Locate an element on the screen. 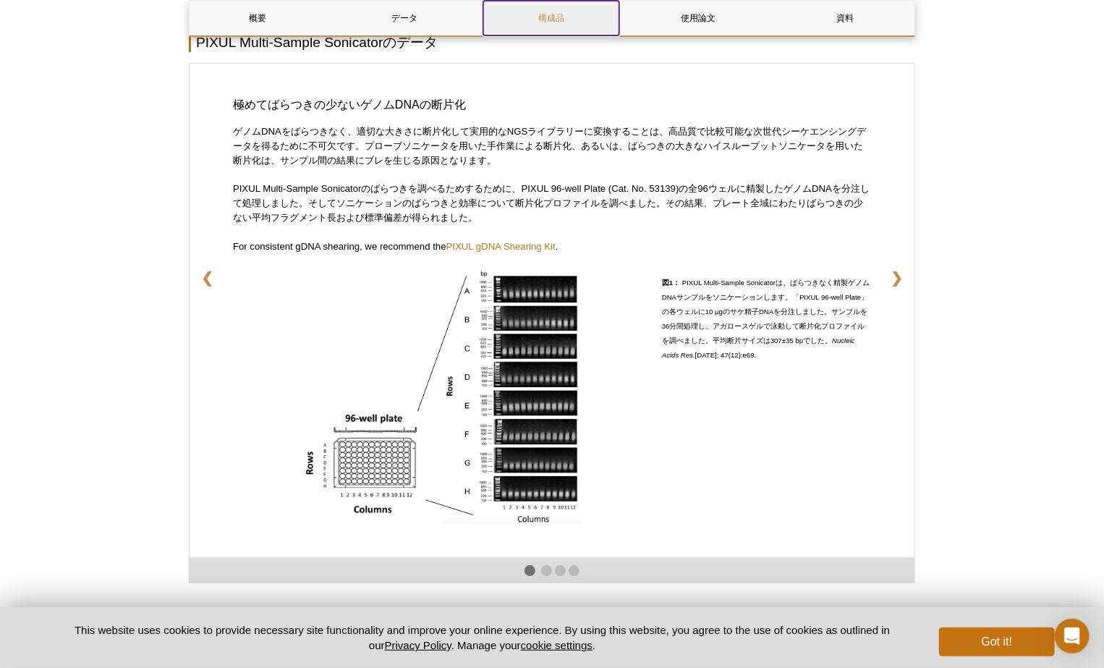 The height and width of the screenshot is (668, 1104). button: cookie settings is located at coordinates (556, 644).